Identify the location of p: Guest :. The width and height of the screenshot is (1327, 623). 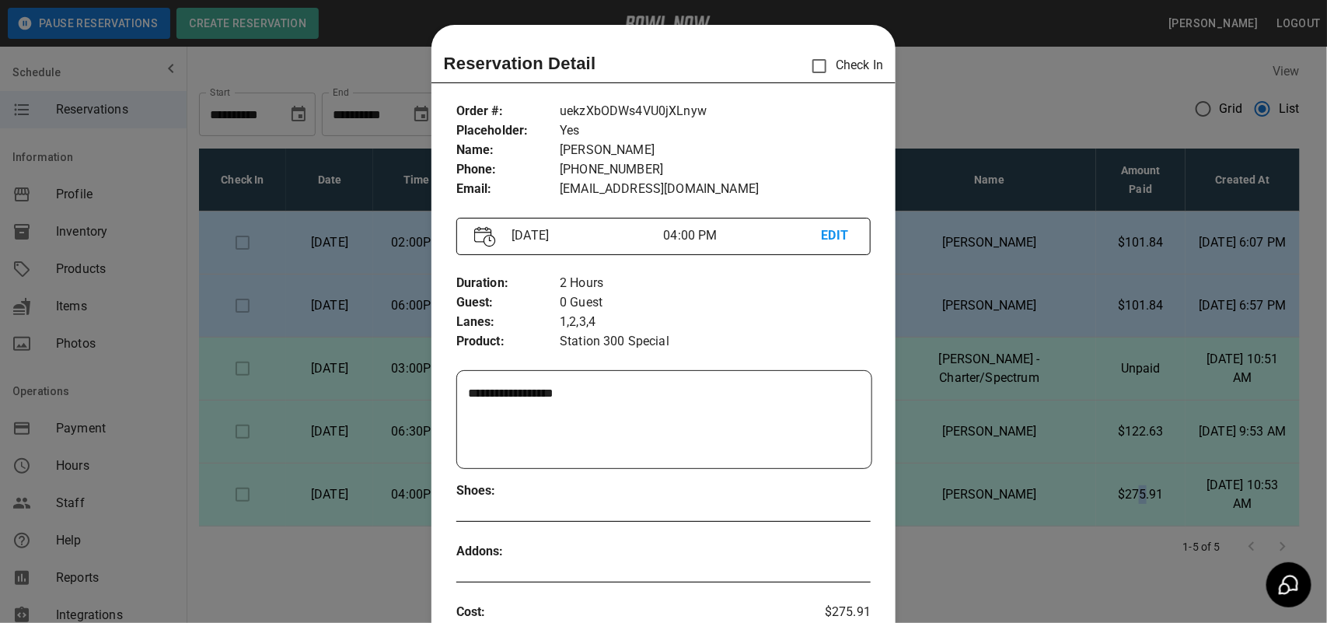
(508, 302).